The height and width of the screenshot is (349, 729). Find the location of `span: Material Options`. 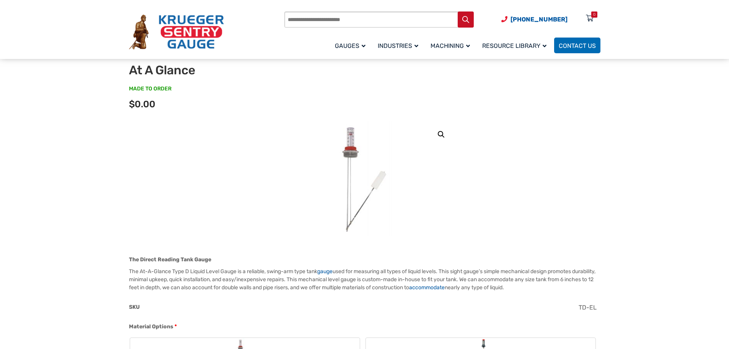

span: Material Options is located at coordinates (151, 326).